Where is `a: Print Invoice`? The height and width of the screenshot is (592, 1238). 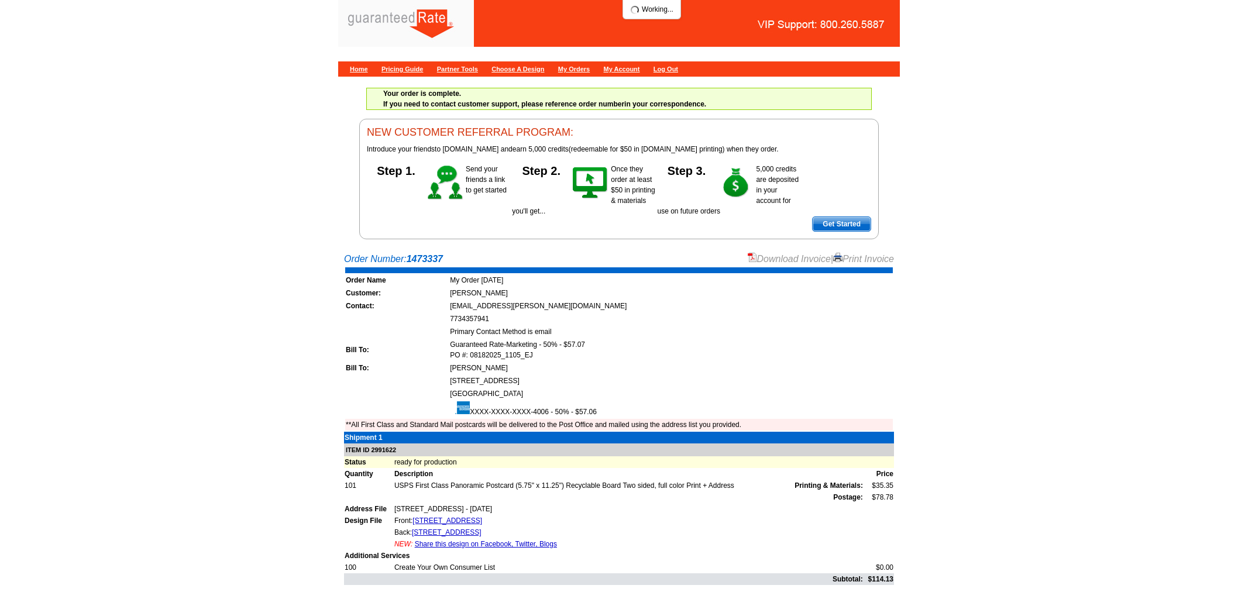
a: Print Invoice is located at coordinates (864, 259).